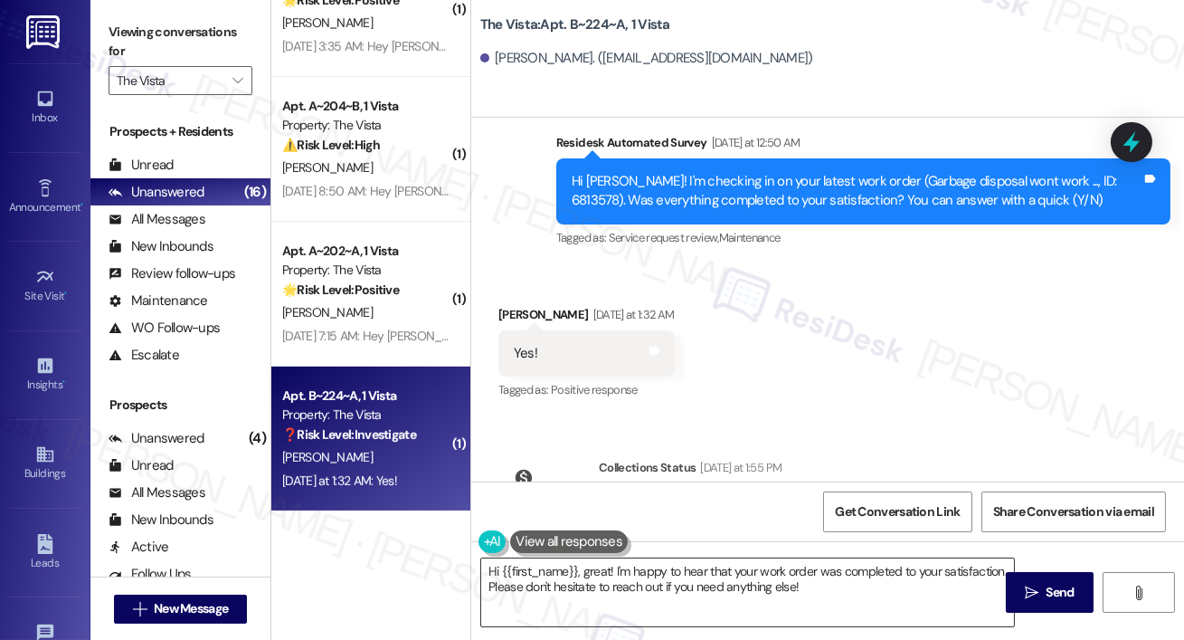 The height and width of the screenshot is (640, 1184). I want to click on div: Review follow-ups, so click(172, 273).